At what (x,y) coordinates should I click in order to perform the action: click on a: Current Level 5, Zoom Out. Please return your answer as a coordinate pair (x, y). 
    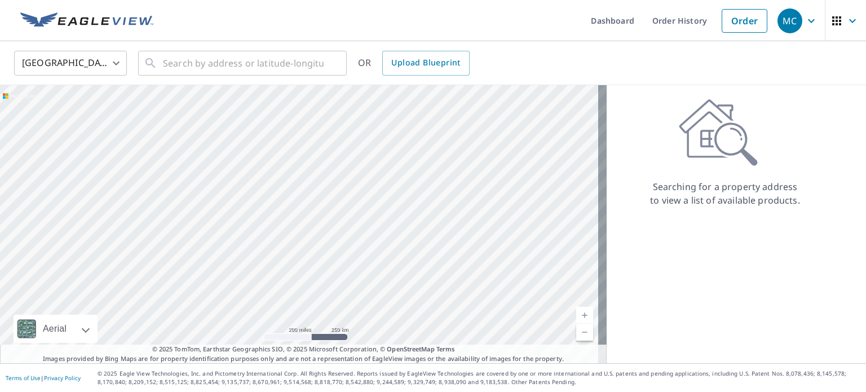
    Looking at the image, I should click on (585, 332).